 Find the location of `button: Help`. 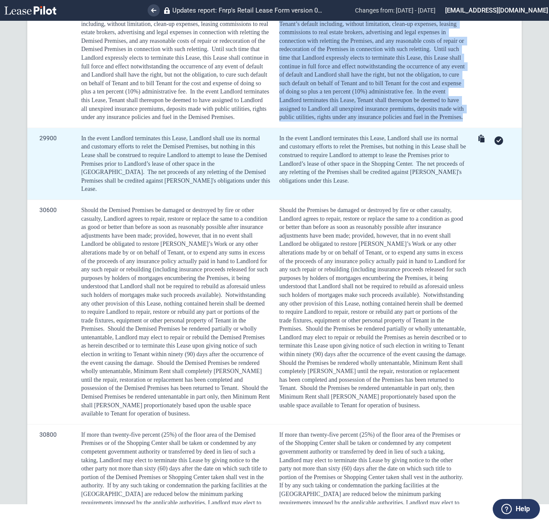

button: Help is located at coordinates (516, 509).